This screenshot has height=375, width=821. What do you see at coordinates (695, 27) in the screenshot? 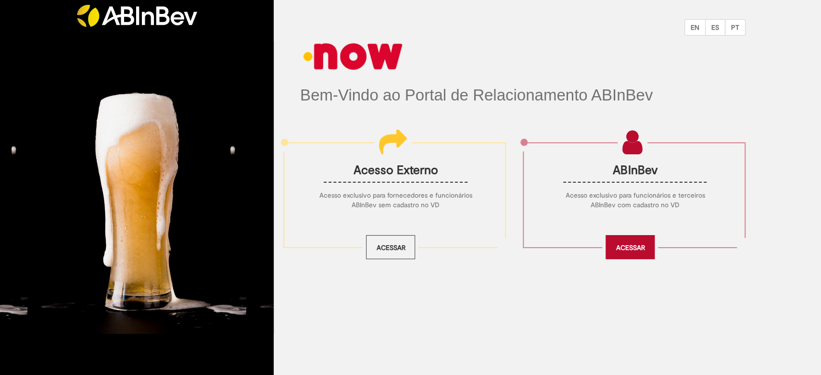
I see `button: EN` at bounding box center [695, 27].